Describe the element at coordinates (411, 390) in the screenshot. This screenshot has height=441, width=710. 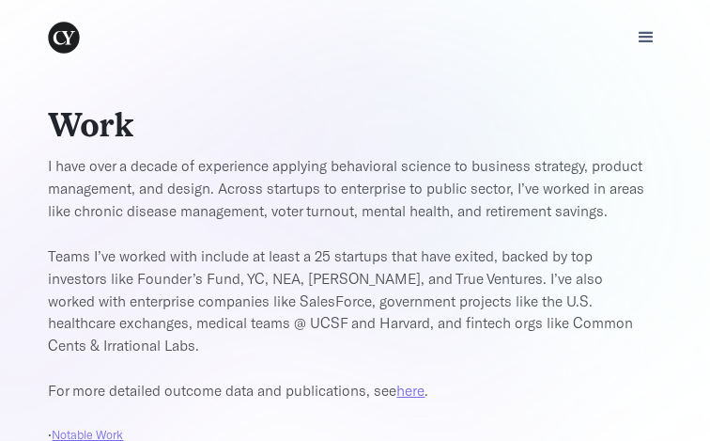
I see `a: here` at that location.